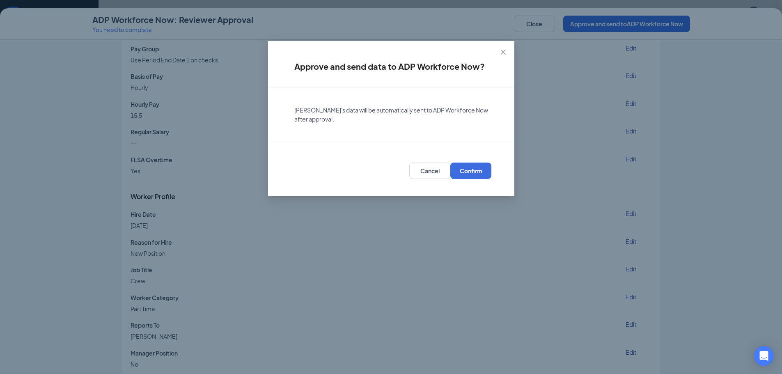 This screenshot has height=374, width=782. What do you see at coordinates (503, 52) in the screenshot?
I see `span: close` at bounding box center [503, 52].